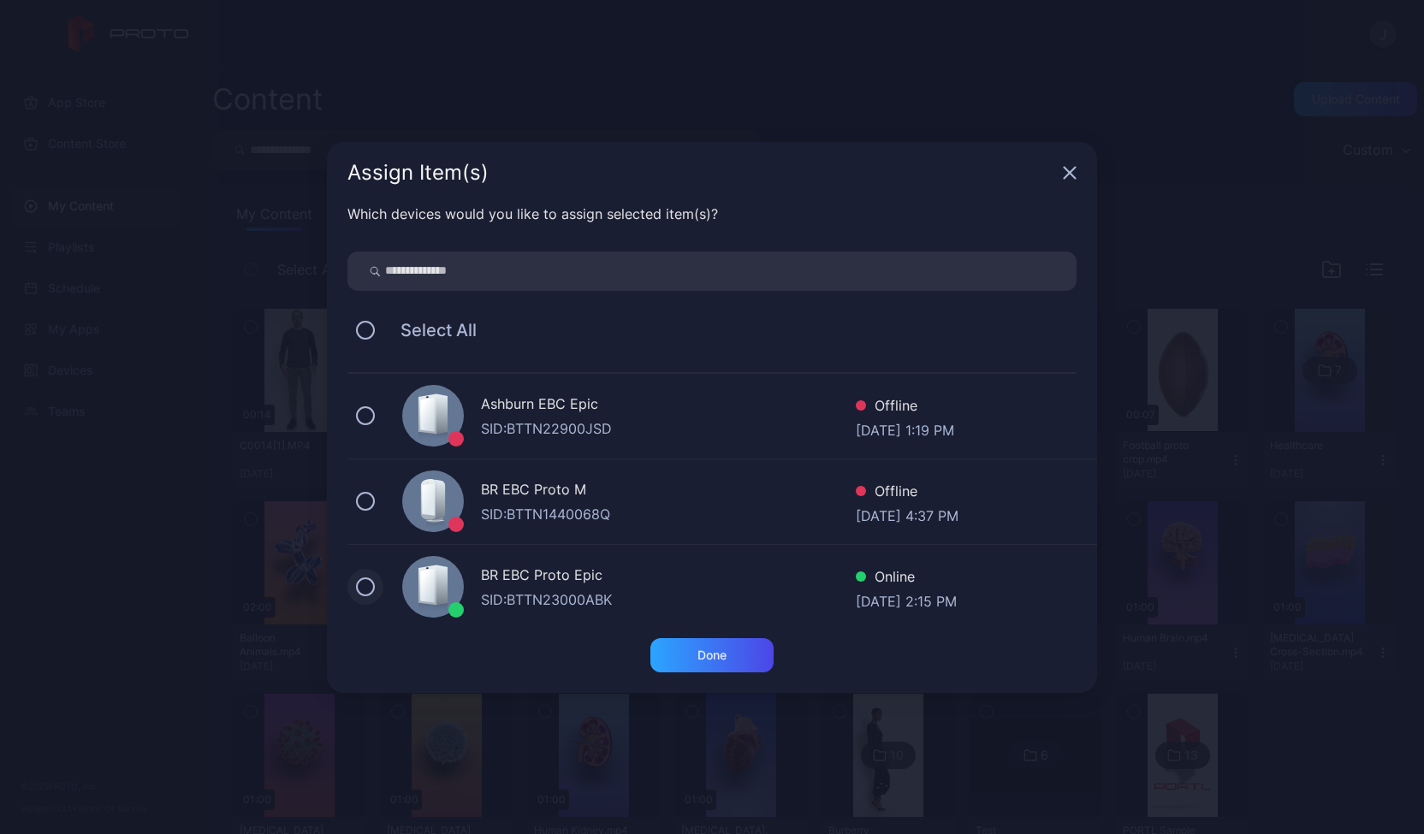 This screenshot has width=1424, height=834. Describe the element at coordinates (712, 656) in the screenshot. I see `div: Done` at that location.